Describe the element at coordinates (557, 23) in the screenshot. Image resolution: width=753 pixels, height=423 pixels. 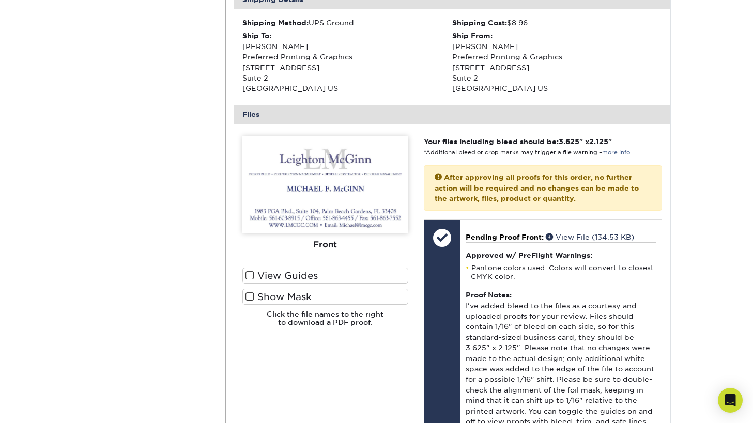
I see `div: $8.96` at that location.